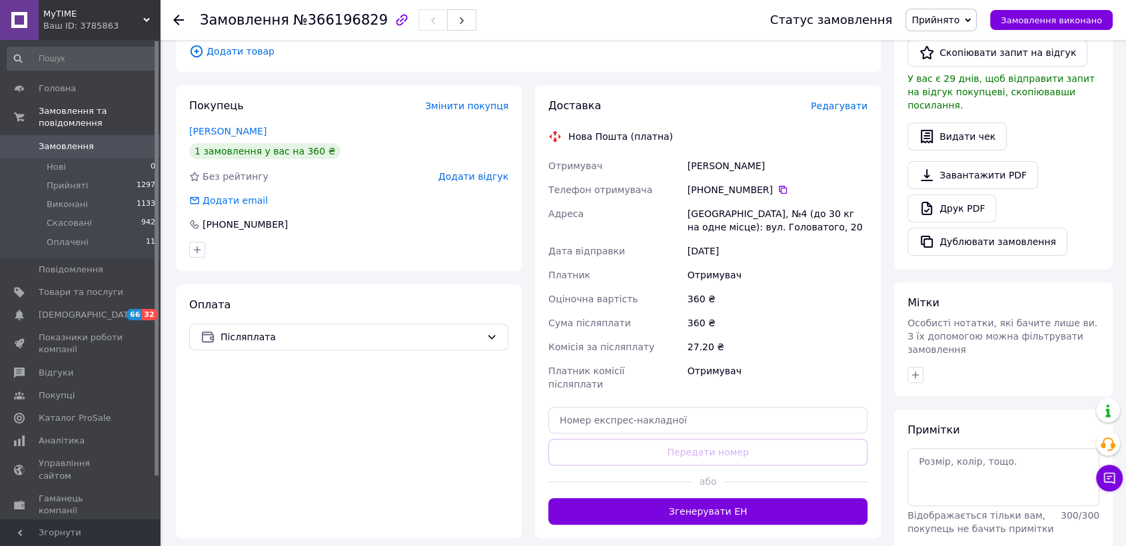 This screenshot has height=546, width=1126. What do you see at coordinates (67, 204) in the screenshot?
I see `span: Виконані` at bounding box center [67, 204].